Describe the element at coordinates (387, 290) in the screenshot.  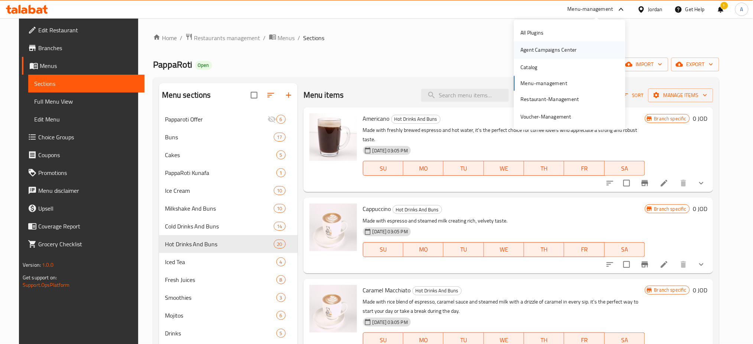
I see `span: Caramel Macchiato` at that location.